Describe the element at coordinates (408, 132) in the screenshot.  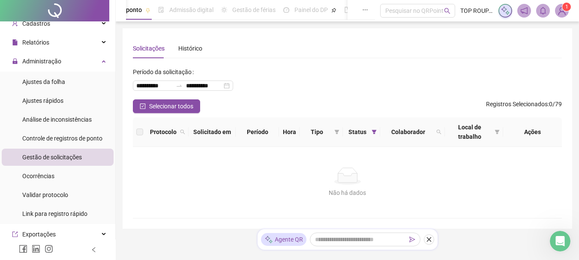
I see `span: Colaborador` at that location.